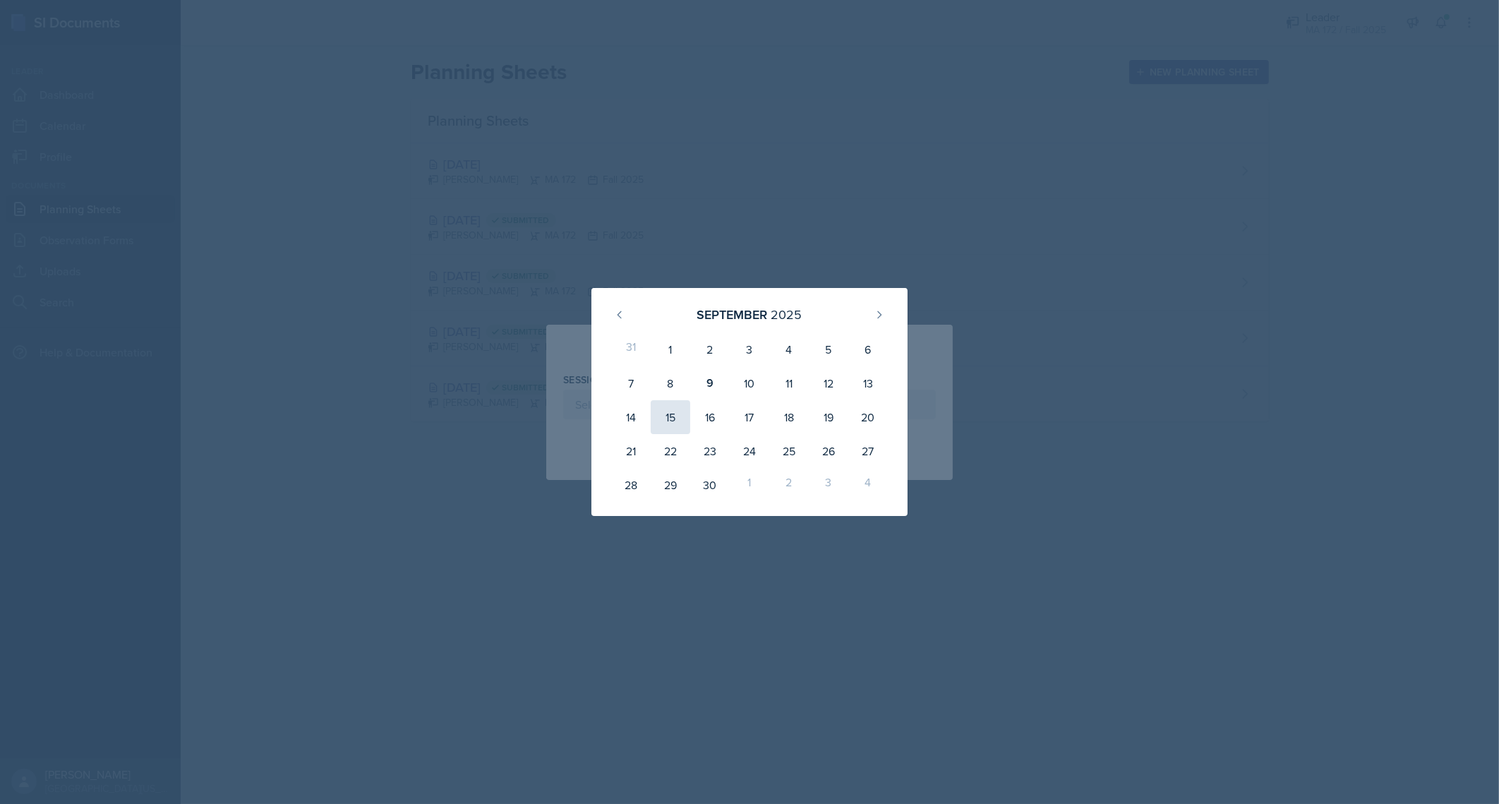 This screenshot has width=1499, height=804. Describe the element at coordinates (868, 417) in the screenshot. I see `div: 20` at that location.